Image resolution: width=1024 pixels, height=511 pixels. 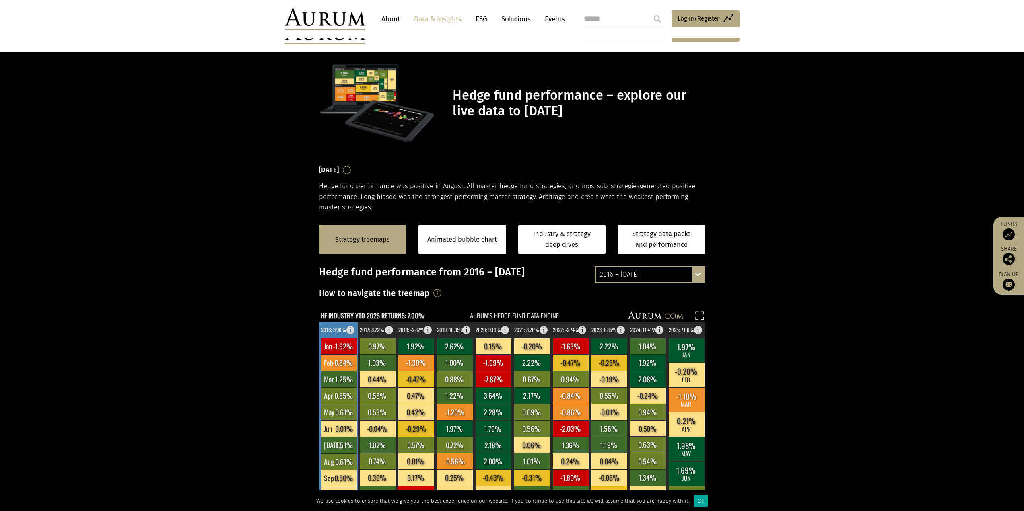 What do you see at coordinates (701, 501) in the screenshot?
I see `div: Ok` at bounding box center [701, 501].